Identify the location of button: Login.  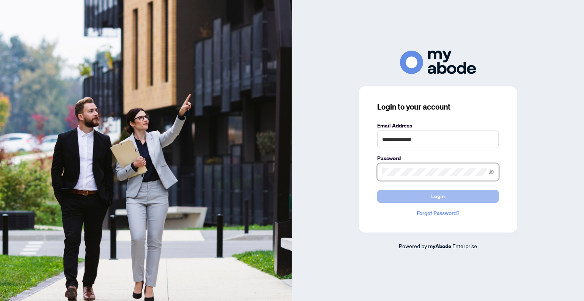
(438, 196).